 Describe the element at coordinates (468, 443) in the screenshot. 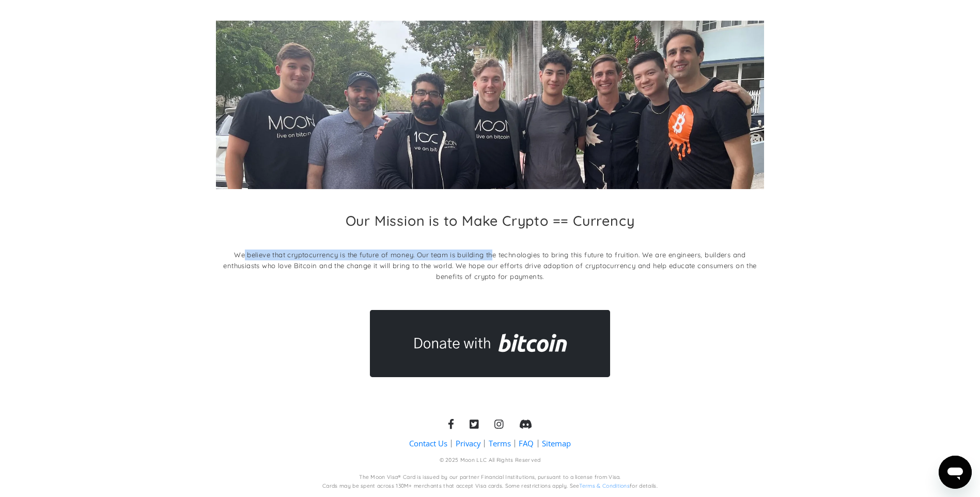

I see `a: Privacy` at that location.